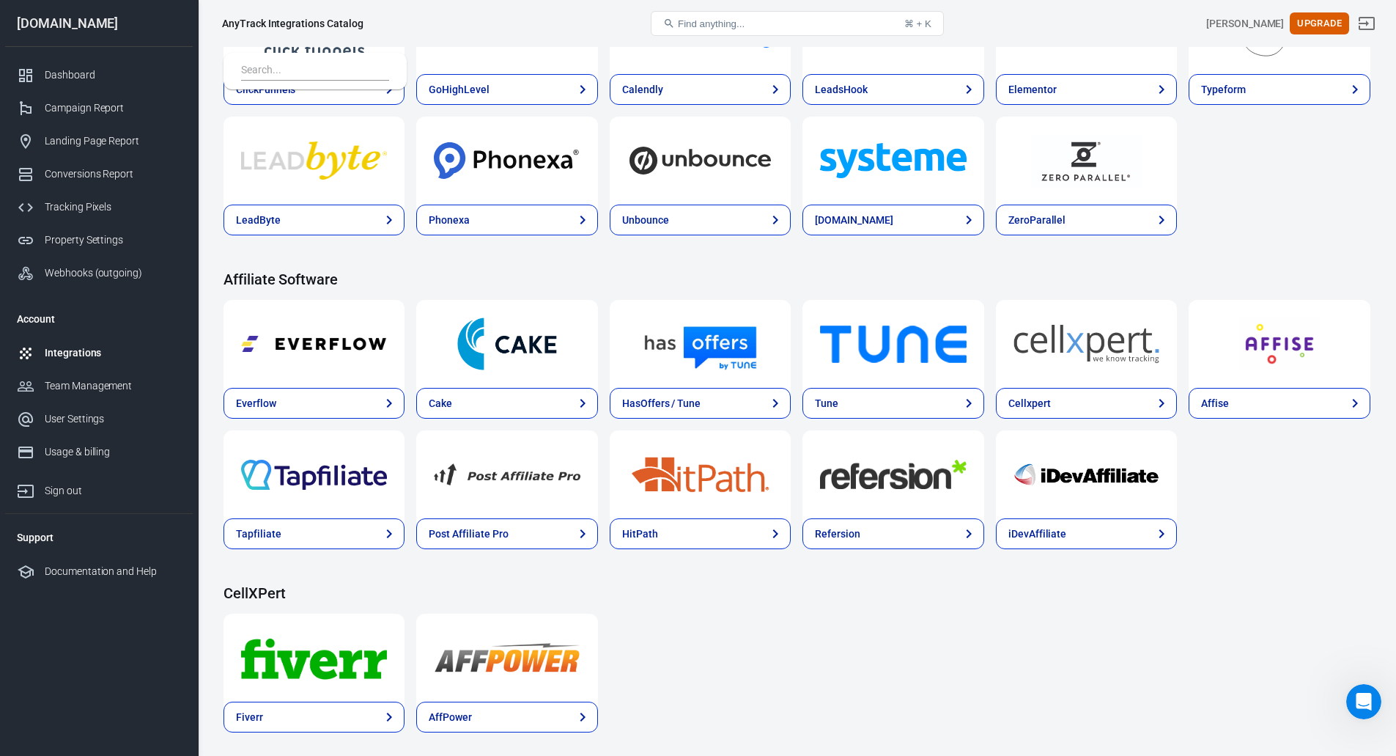 This screenshot has width=1396, height=756. I want to click on div: How can I help?AnyTrack • Just now, so click(64, 150).